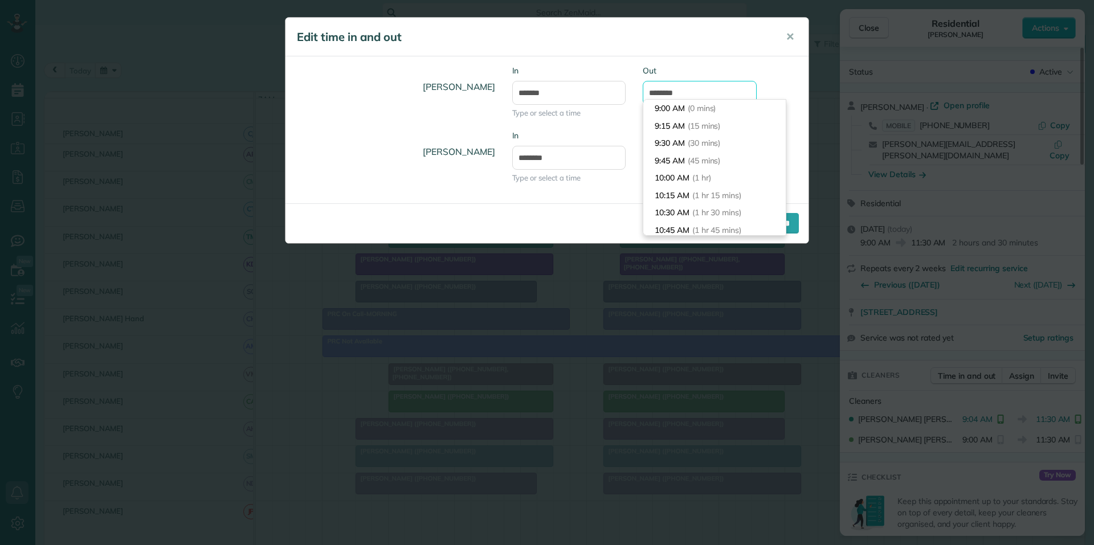  What do you see at coordinates (715, 213) in the screenshot?
I see `li: 10:30 AM` at bounding box center [715, 213].